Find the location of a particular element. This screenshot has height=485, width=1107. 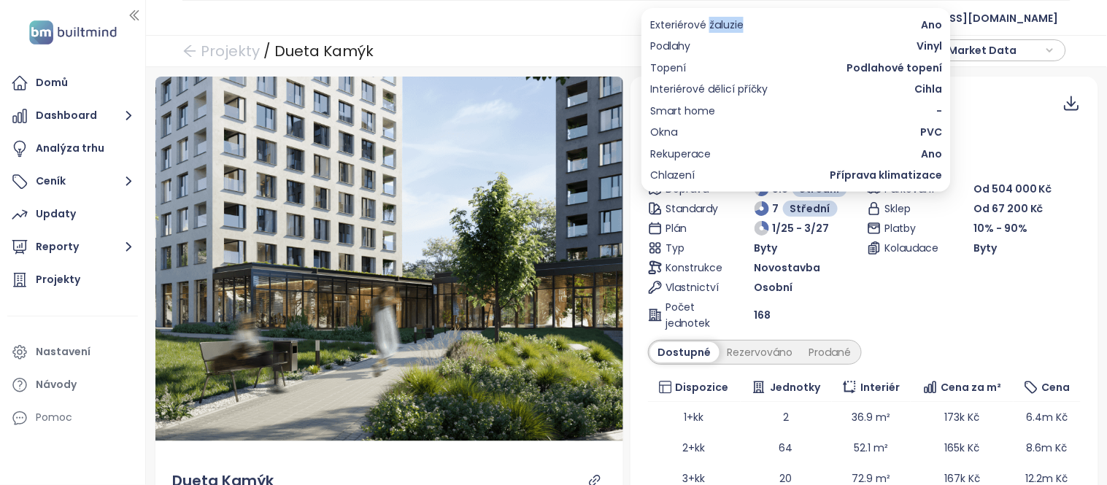

span: Novostavba is located at coordinates (787, 268).